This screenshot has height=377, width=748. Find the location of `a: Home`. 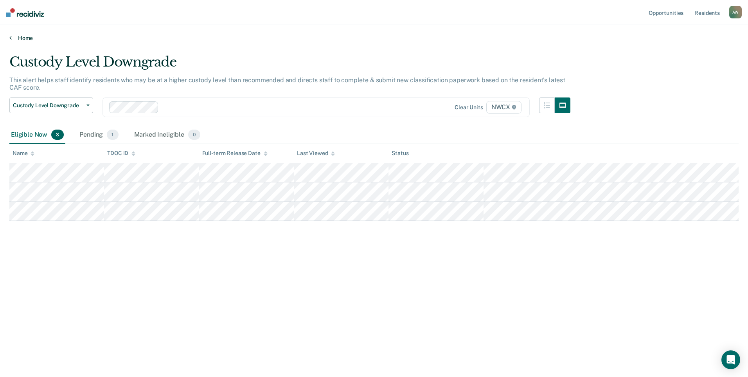

a: Home is located at coordinates (374, 38).